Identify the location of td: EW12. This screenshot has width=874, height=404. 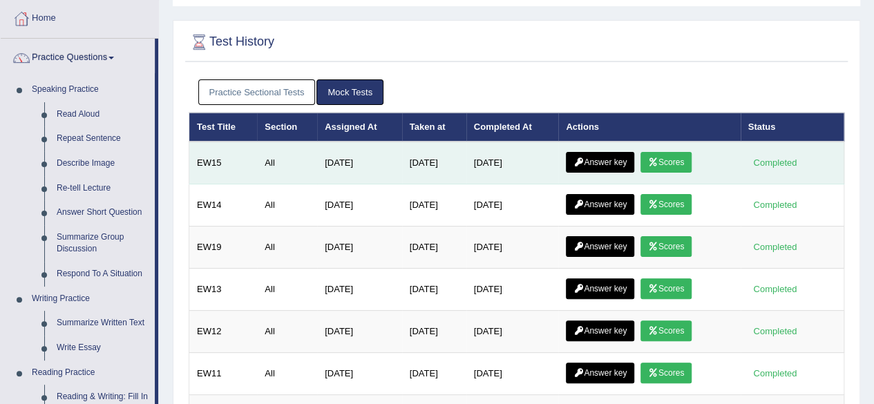
(223, 331).